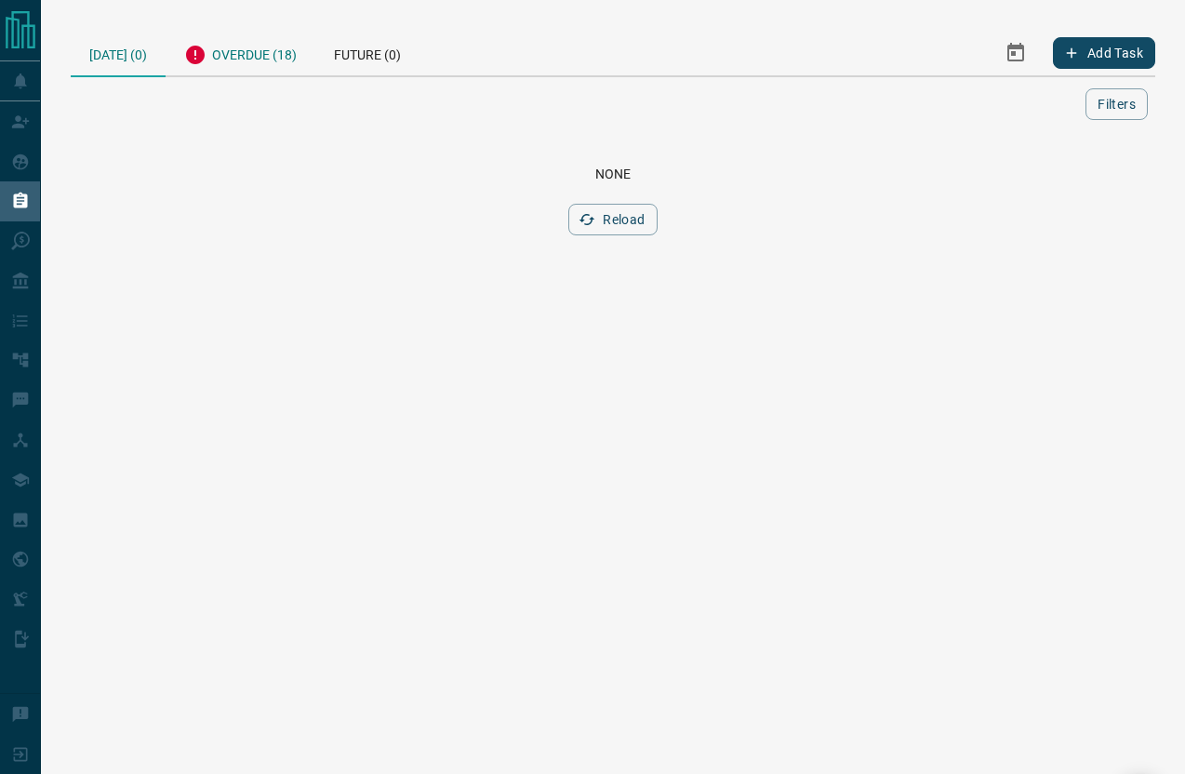 Image resolution: width=1185 pixels, height=774 pixels. I want to click on button: Reload, so click(612, 220).